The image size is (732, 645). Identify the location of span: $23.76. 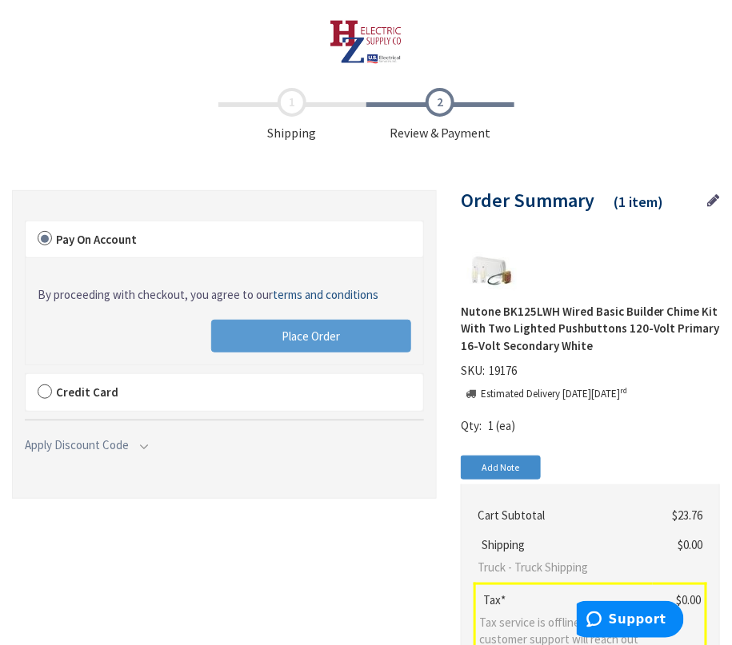
(688, 515).